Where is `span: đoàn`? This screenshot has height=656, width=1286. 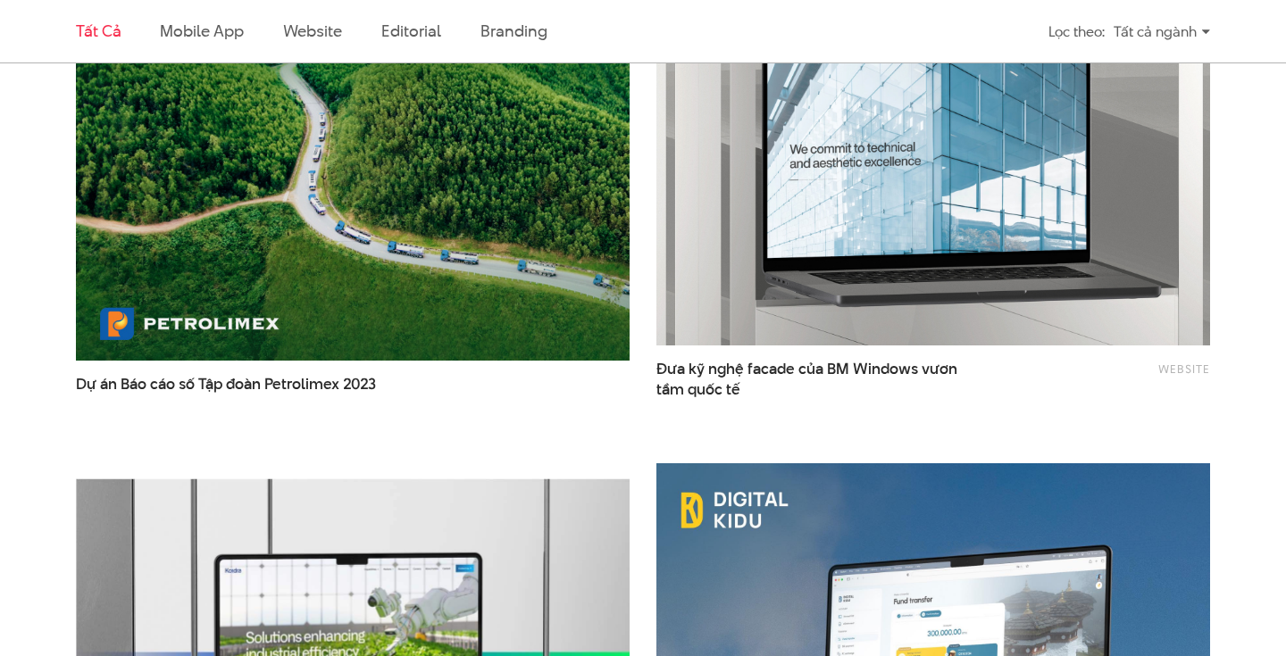
span: đoàn is located at coordinates (243, 384).